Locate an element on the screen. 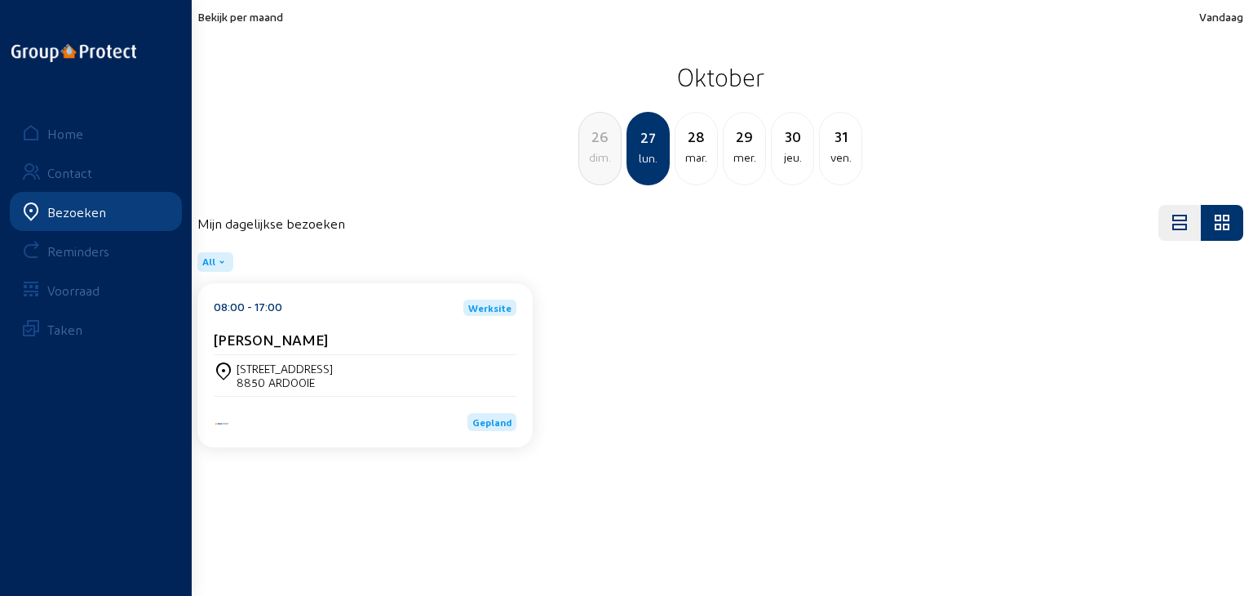  div: 8850 ARDOOIE is located at coordinates (285, 382).